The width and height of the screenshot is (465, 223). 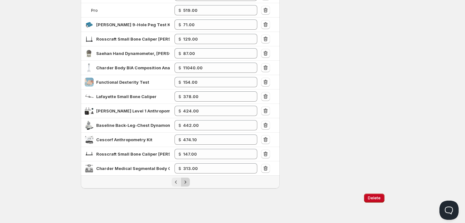 What do you see at coordinates (124, 140) in the screenshot?
I see `span: Cescorf Anthropometry Kit` at bounding box center [124, 140].